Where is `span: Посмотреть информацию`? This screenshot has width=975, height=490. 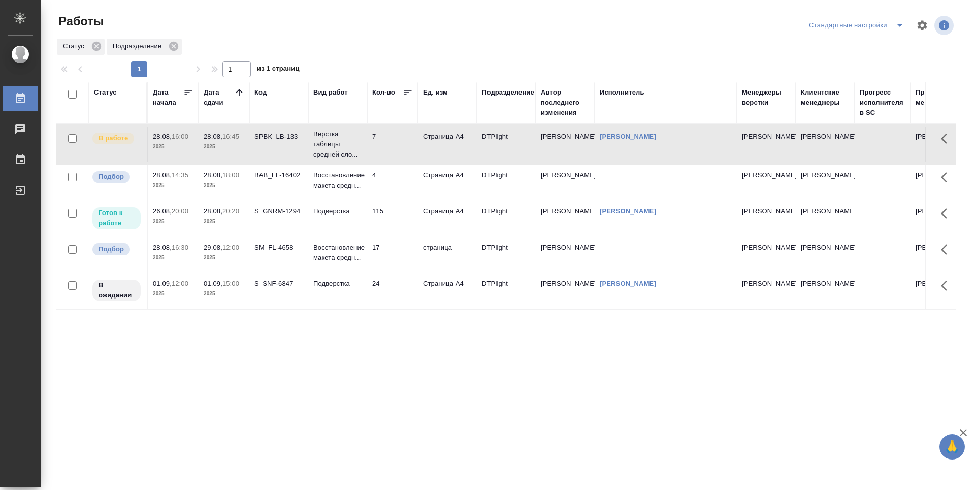
span: Посмотреть информацию is located at coordinates (945, 25).